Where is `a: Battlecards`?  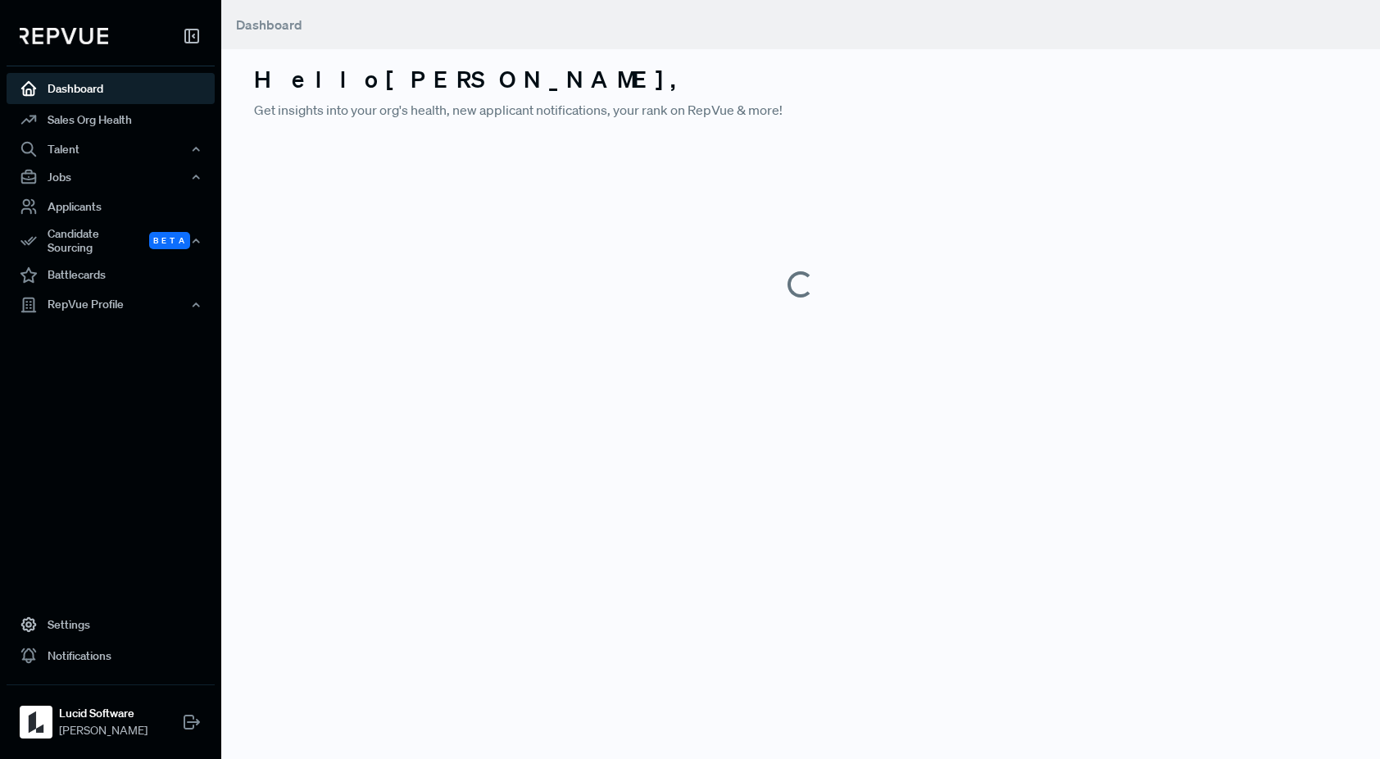
a: Battlecards is located at coordinates (111, 275).